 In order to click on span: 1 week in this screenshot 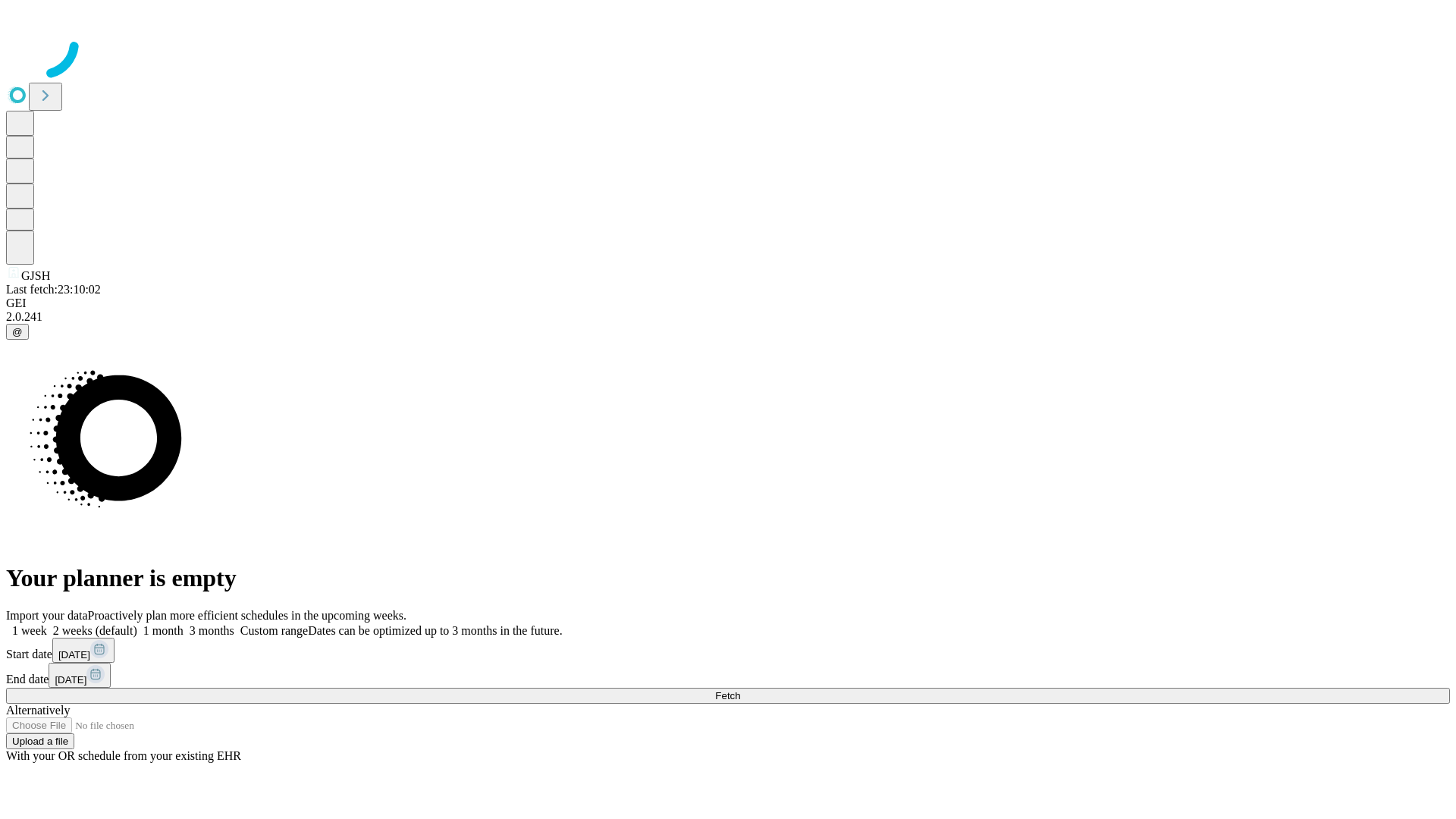, I will do `click(29, 630)`.